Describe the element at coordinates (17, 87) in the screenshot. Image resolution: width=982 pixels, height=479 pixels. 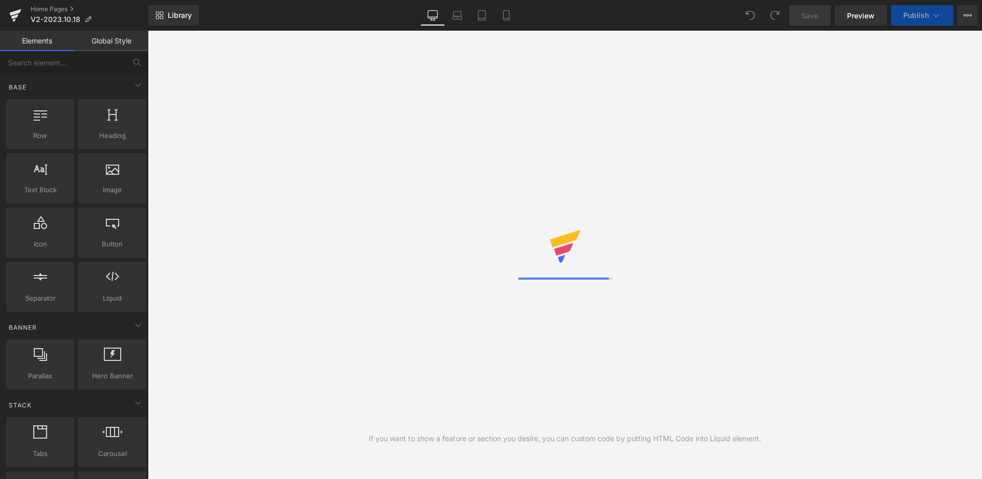
I see `span: Base` at that location.